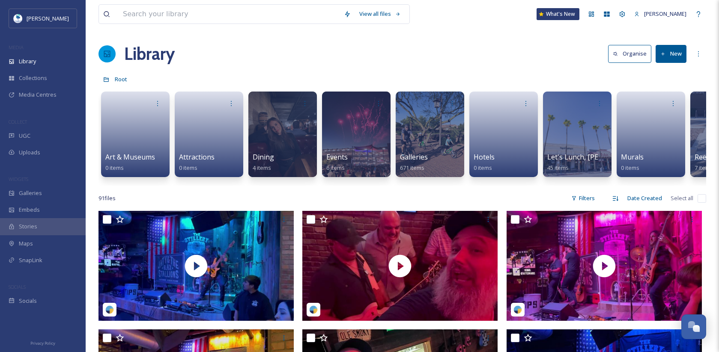  Describe the element at coordinates (38, 95) in the screenshot. I see `span: Media Centres` at that location.